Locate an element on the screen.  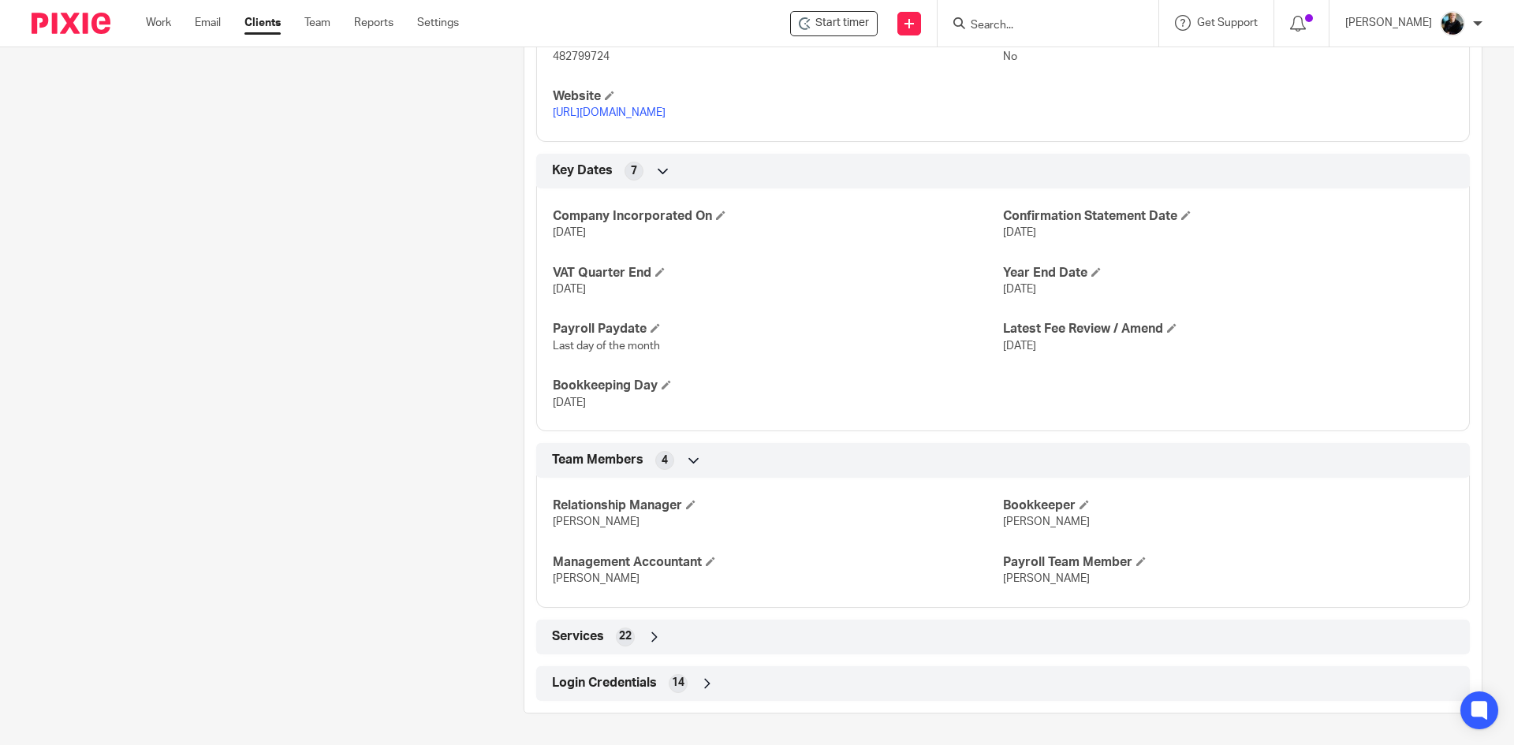
span: Last day of the month is located at coordinates (607, 346).